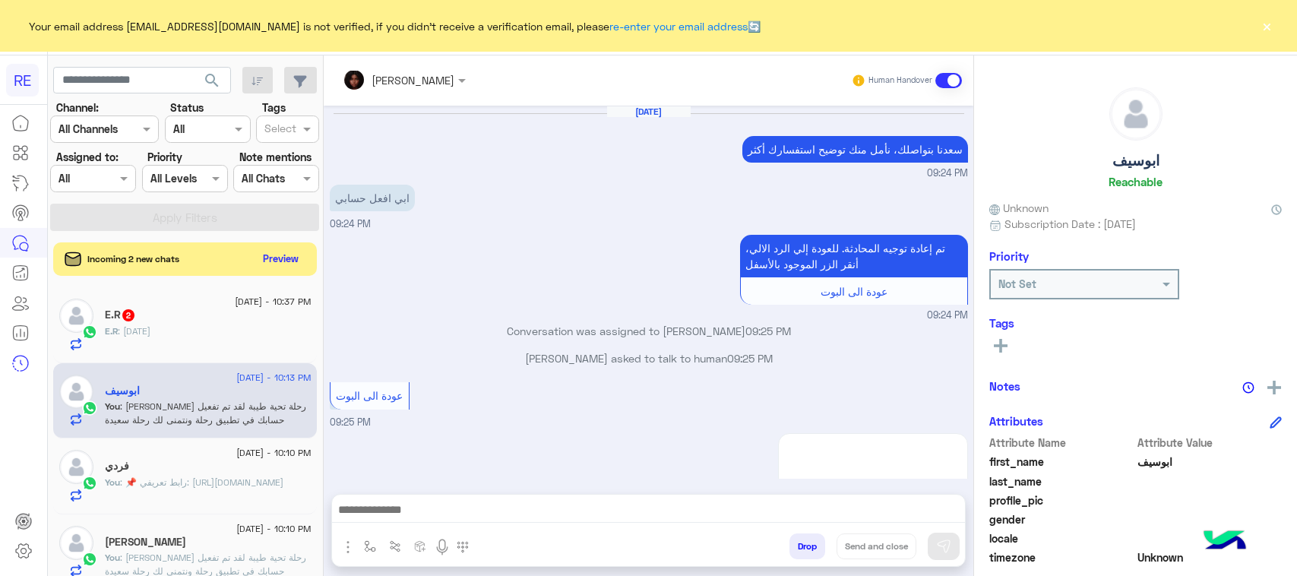 This screenshot has height=576, width=1297. What do you see at coordinates (1004, 386) in the screenshot?
I see `h6: Notes` at bounding box center [1004, 386].